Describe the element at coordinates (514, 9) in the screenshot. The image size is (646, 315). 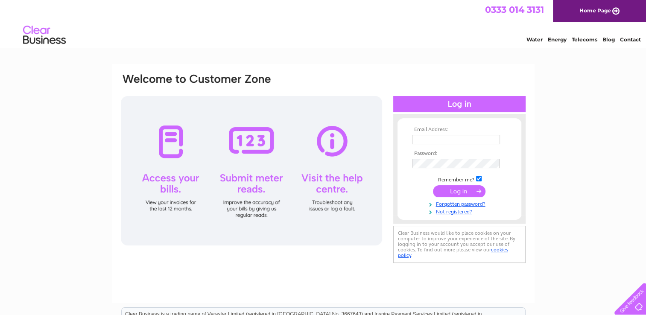
I see `a: 0333 014 3131` at that location.